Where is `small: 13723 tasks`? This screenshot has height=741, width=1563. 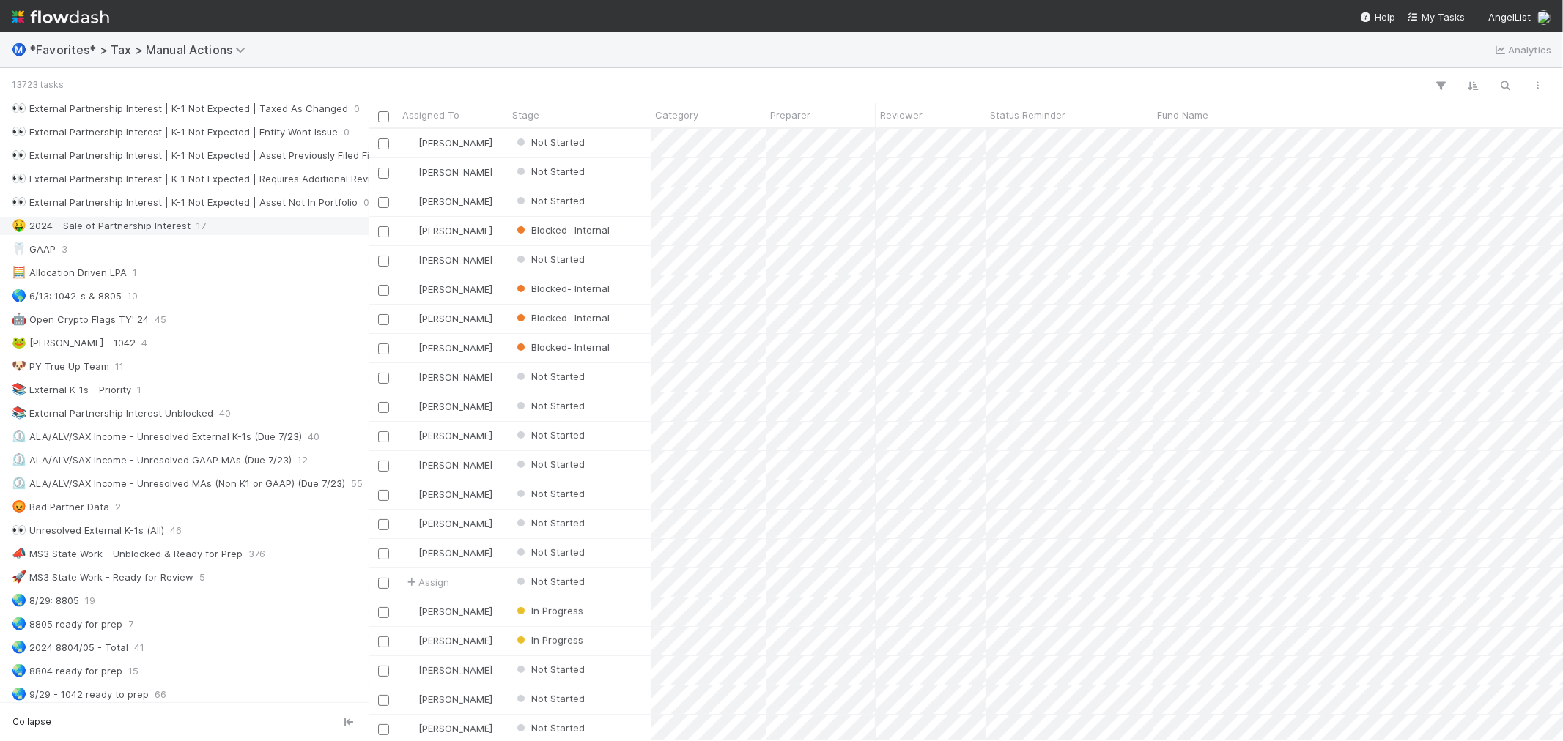
small: 13723 tasks is located at coordinates (37, 85).